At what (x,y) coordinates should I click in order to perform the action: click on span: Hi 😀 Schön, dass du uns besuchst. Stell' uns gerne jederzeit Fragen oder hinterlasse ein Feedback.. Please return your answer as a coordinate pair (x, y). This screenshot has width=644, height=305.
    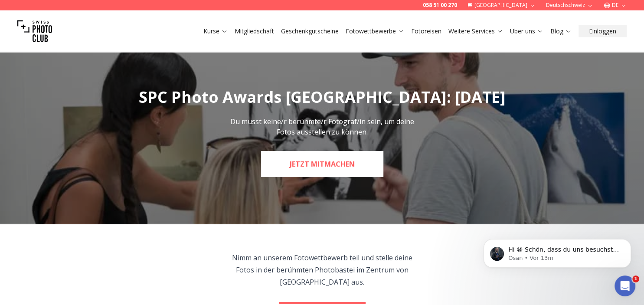
    Looking at the image, I should click on (93, 37).